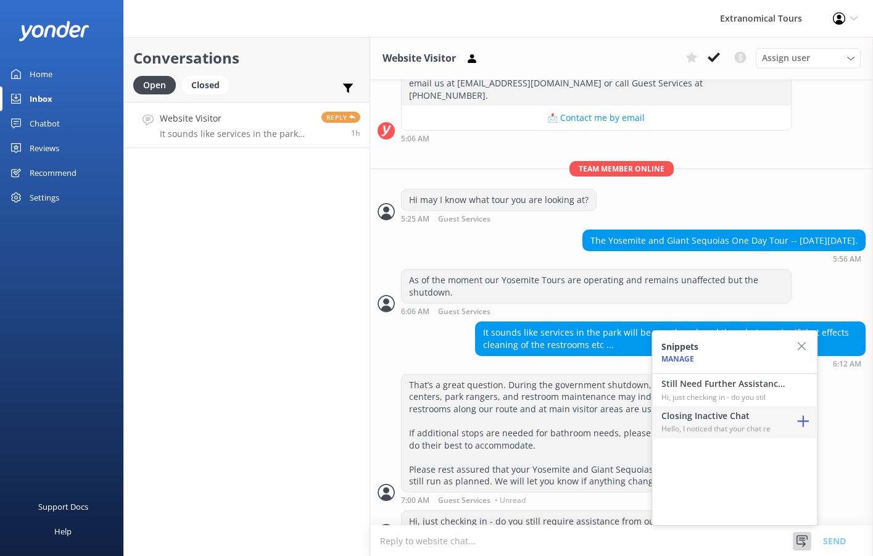  I want to click on strong: 5:56 AM, so click(847, 259).